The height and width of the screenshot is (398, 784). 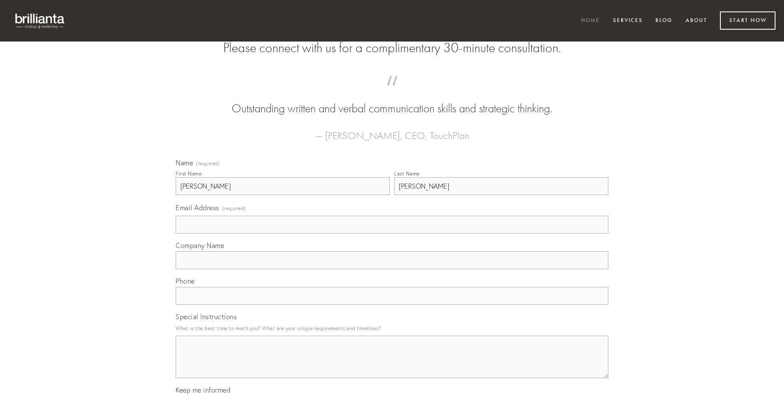 What do you see at coordinates (185, 281) in the screenshot?
I see `span: Phone` at bounding box center [185, 281].